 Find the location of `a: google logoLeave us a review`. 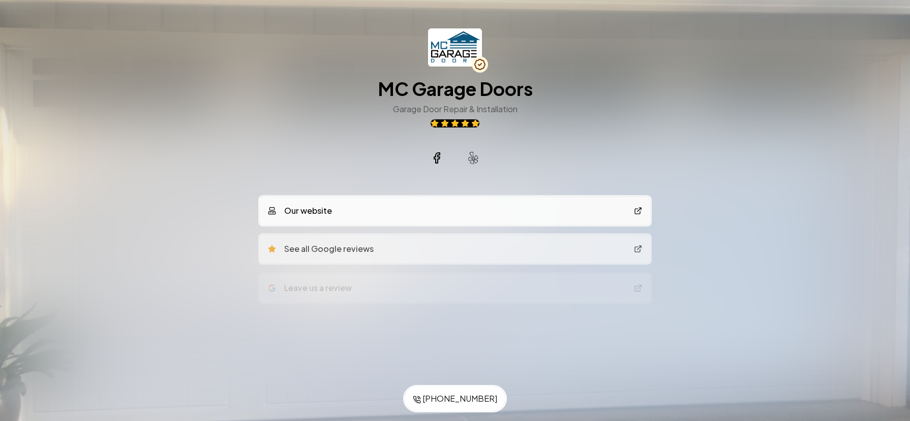

a: google logoLeave us a review is located at coordinates (455, 284).